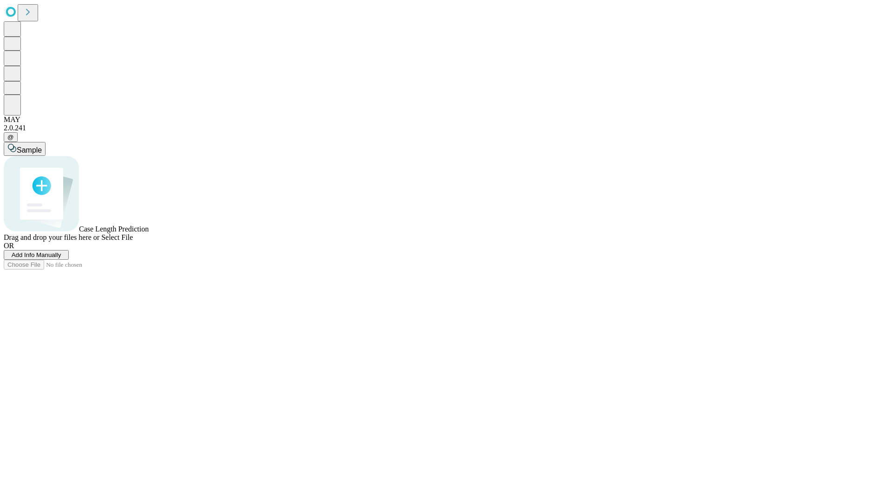 The image size is (892, 501). I want to click on span: Sample, so click(29, 150).